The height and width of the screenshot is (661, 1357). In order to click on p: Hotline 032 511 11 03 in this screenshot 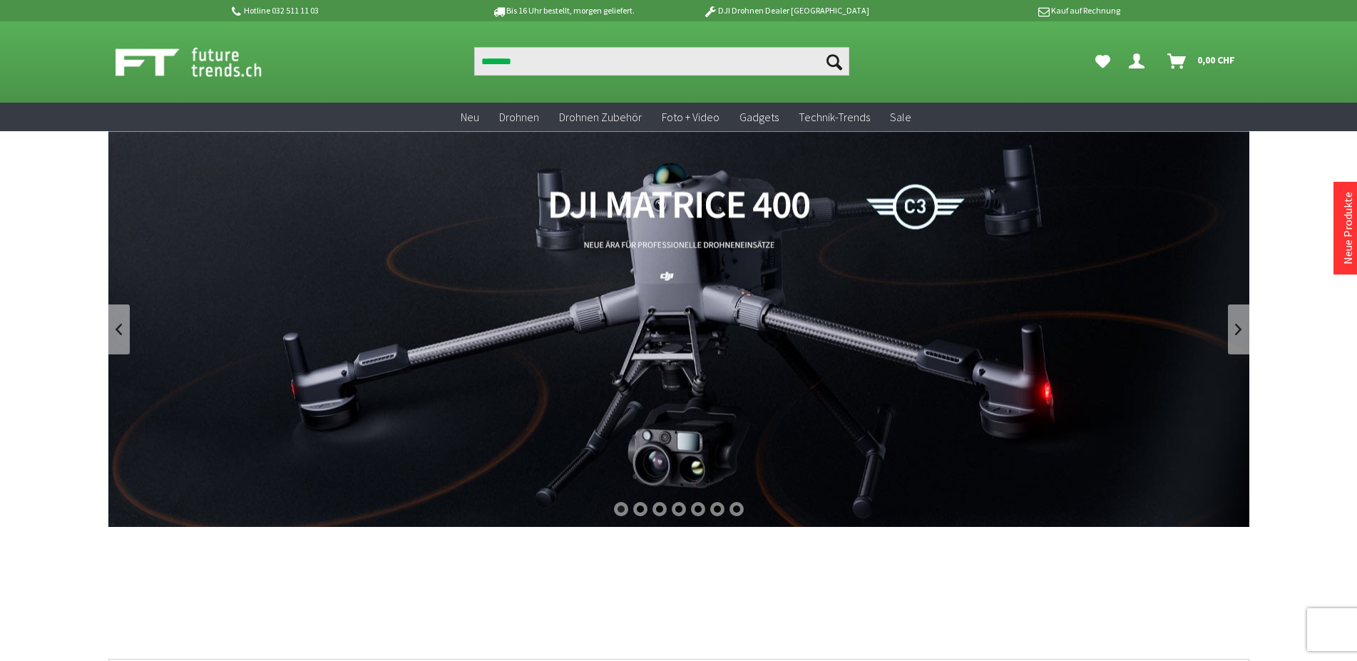, I will do `click(341, 11)`.